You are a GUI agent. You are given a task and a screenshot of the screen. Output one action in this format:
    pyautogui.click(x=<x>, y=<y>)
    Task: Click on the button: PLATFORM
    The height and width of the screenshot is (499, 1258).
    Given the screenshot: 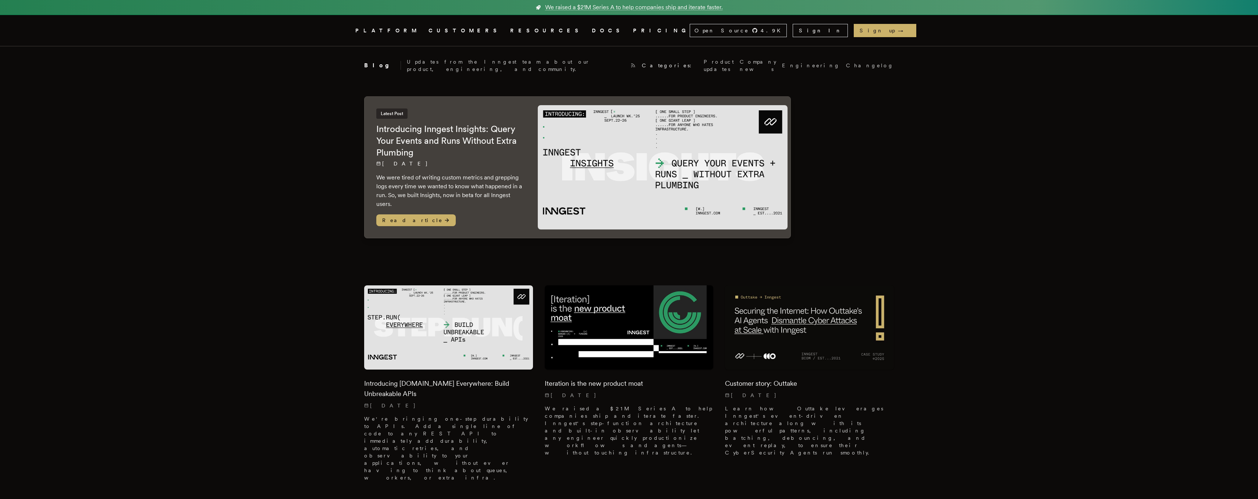 What is the action you would take?
    pyautogui.click(x=387, y=31)
    